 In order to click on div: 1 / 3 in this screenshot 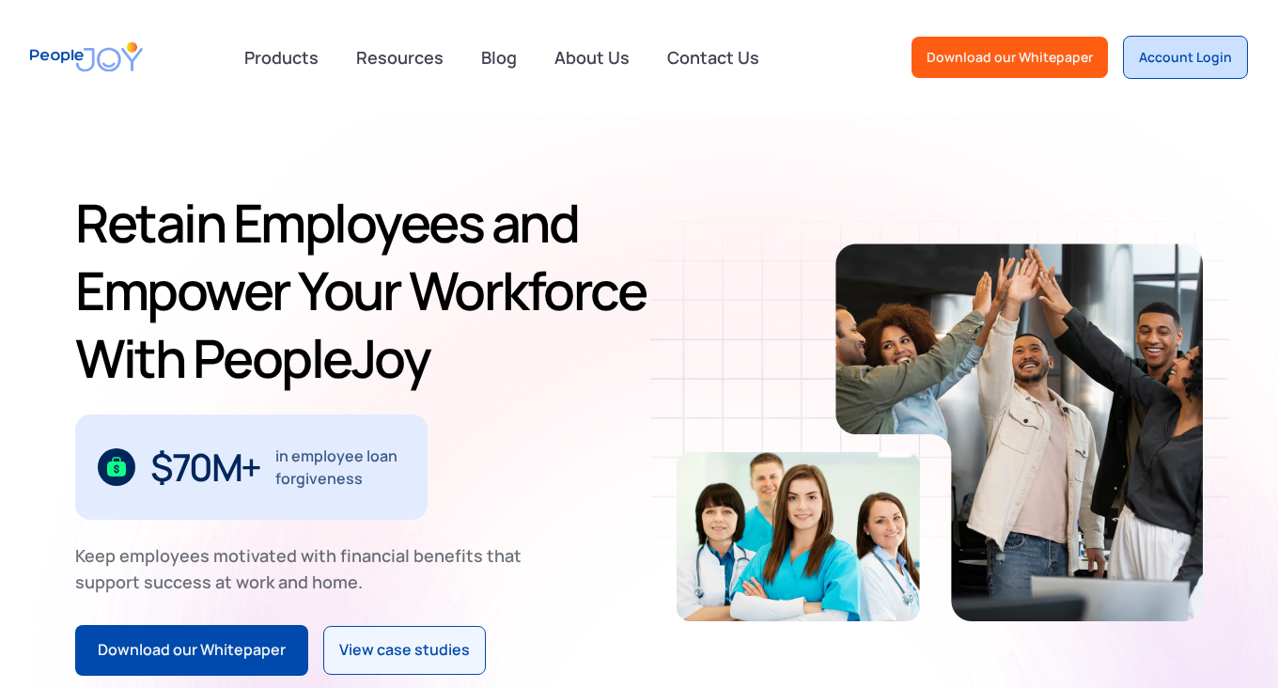, I will do `click(251, 467)`.